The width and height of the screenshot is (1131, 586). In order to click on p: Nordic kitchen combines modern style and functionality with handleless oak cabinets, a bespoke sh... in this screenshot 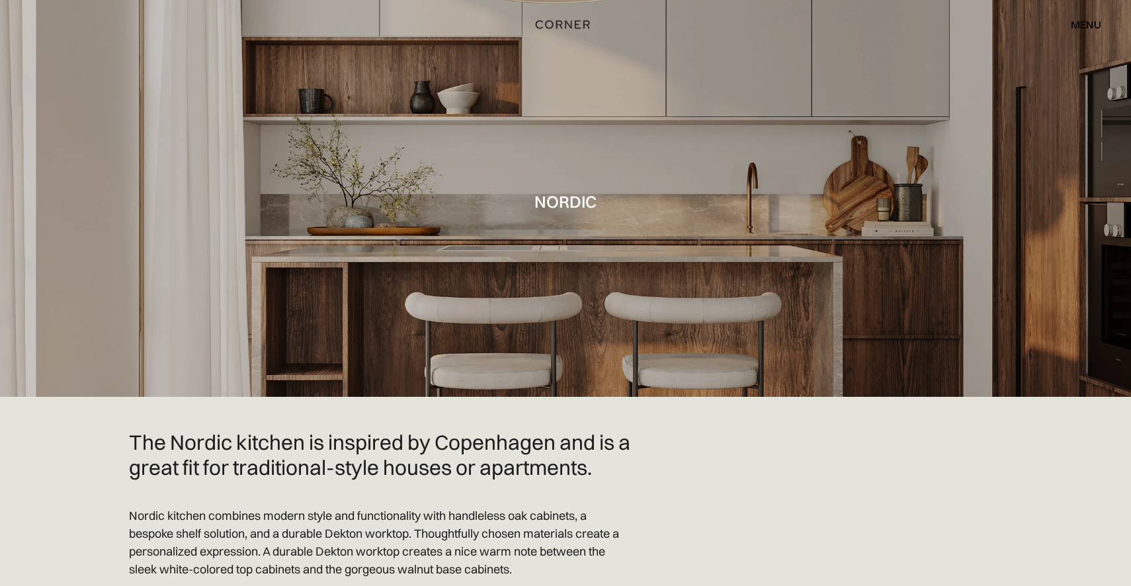, I will do `click(380, 542)`.